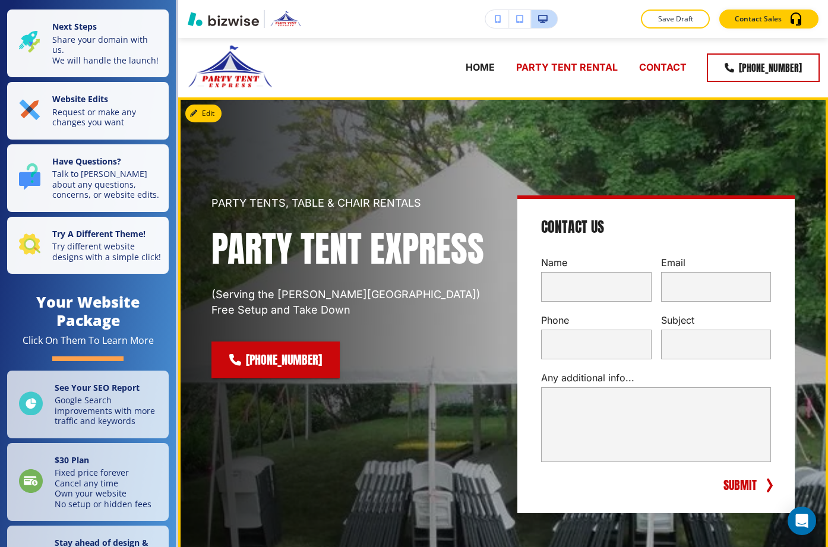 This screenshot has height=547, width=828. What do you see at coordinates (656, 378) in the screenshot?
I see `p: Any additional info...` at bounding box center [656, 378].